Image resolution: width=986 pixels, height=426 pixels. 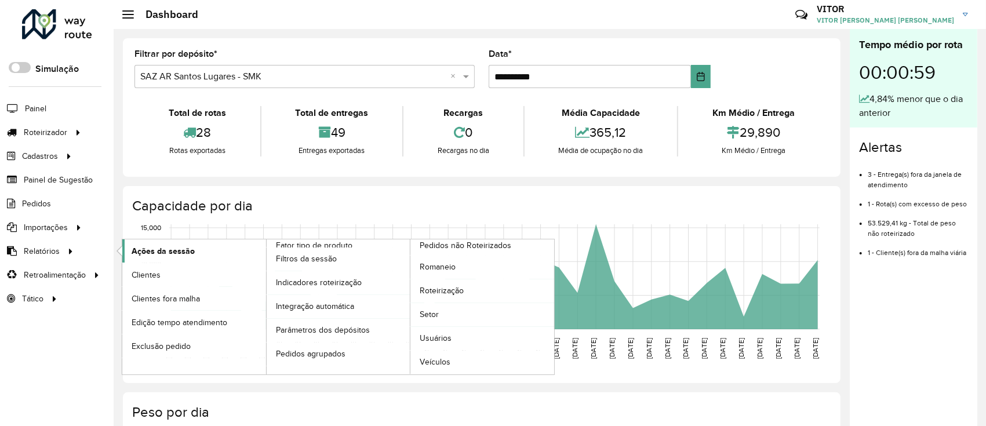 What do you see at coordinates (311, 354) in the screenshot?
I see `span: Pedidos agrupados` at bounding box center [311, 354].